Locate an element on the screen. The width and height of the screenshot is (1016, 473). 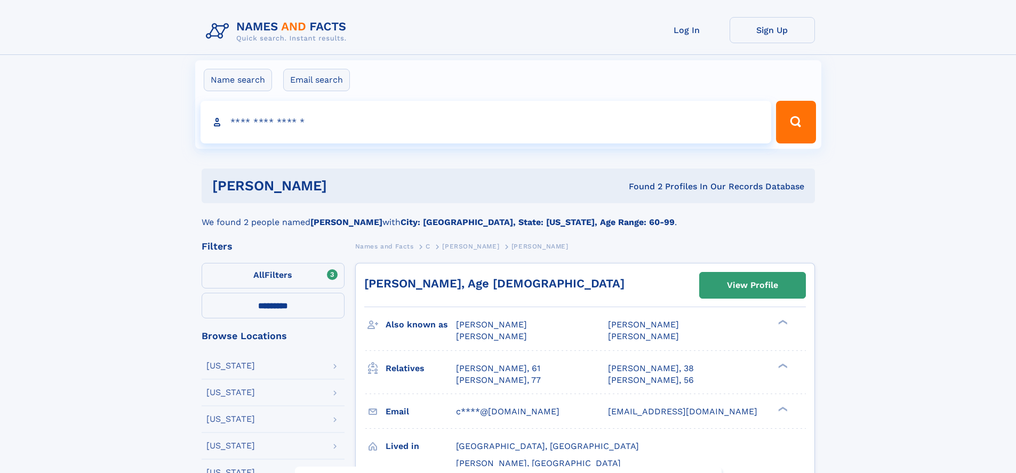
div: Found 2 Profiles In Our Records Database is located at coordinates (641, 187).